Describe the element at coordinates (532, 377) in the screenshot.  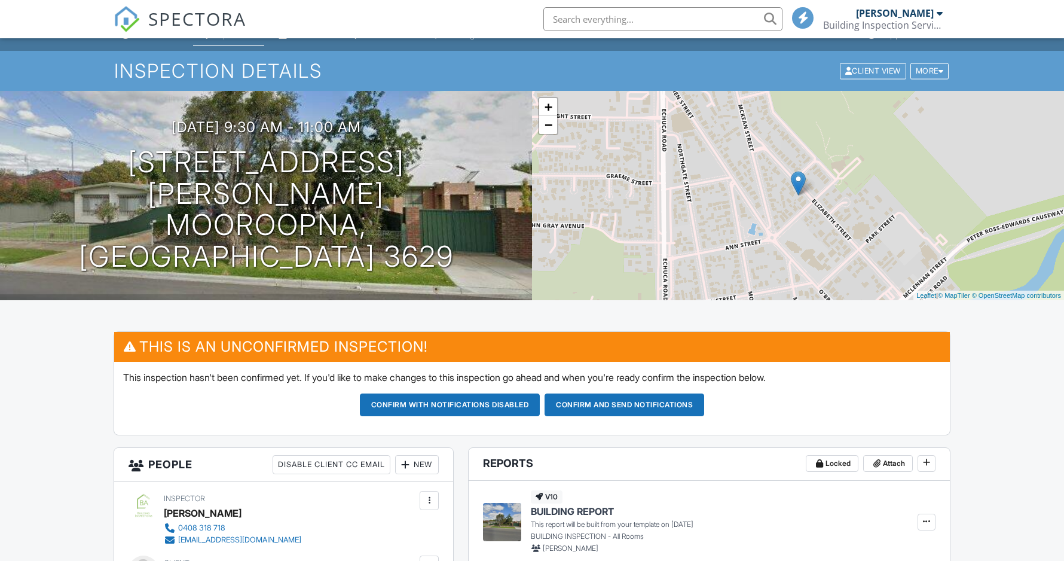
I see `p: This inspection hasn't been confirmed yet. If you'd like to make changes to this inspection go ah...` at that location.